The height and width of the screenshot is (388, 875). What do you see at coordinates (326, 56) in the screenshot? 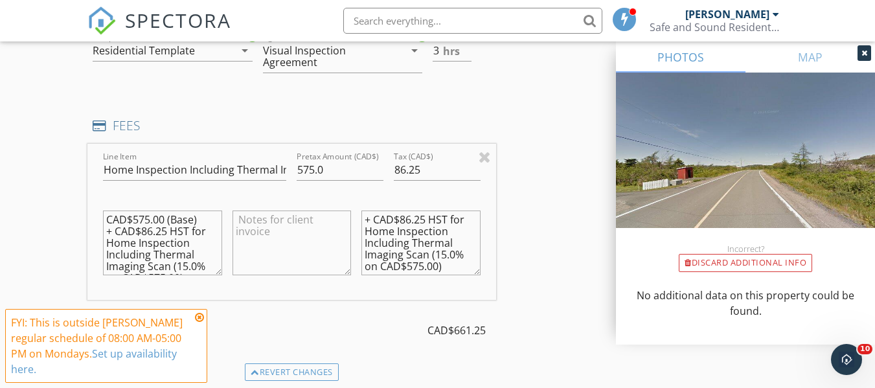
I see `div: Visual Inspection Agreement` at bounding box center [326, 56].